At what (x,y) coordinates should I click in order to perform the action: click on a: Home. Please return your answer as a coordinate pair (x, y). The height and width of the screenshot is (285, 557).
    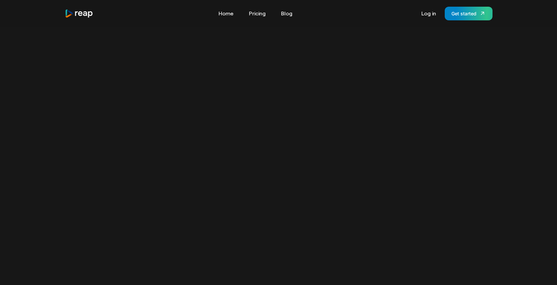
    Looking at the image, I should click on (226, 13).